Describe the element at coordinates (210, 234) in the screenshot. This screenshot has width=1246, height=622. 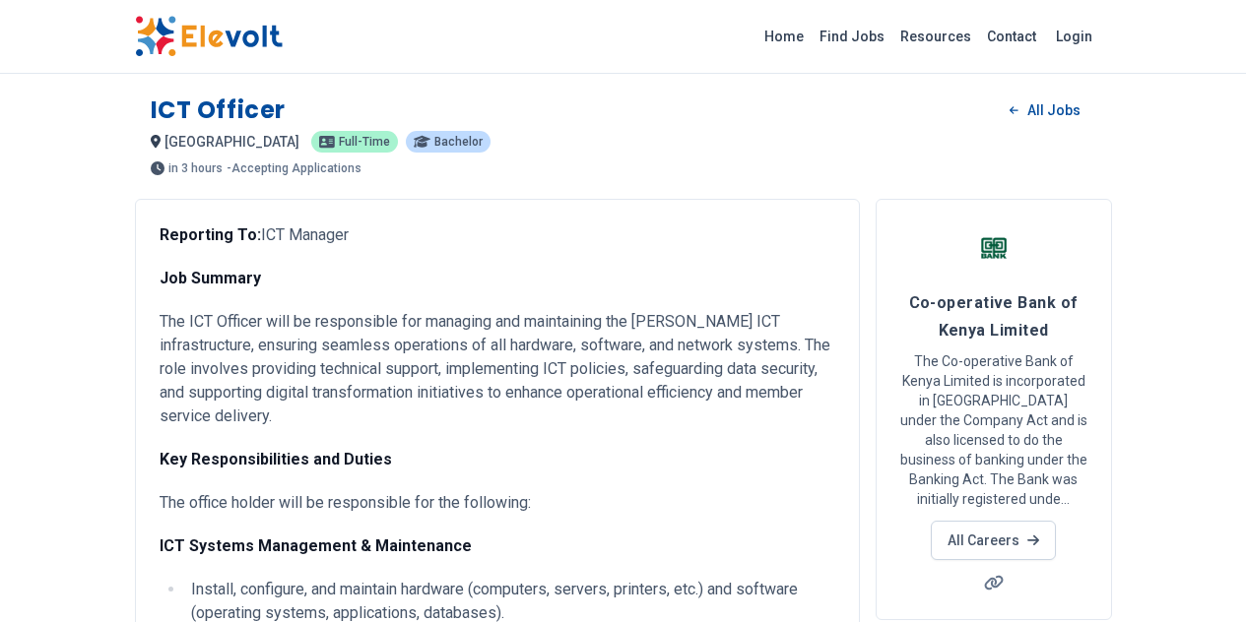
I see `strong: Reporting To:` at that location.